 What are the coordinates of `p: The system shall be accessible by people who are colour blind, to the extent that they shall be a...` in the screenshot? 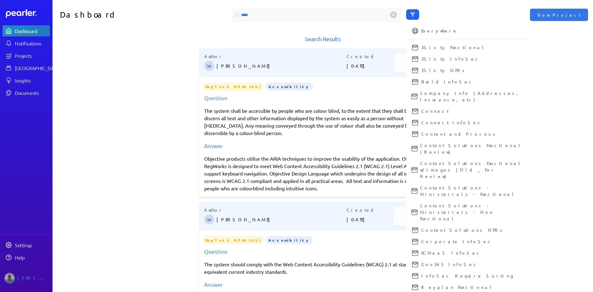 It's located at (322, 122).